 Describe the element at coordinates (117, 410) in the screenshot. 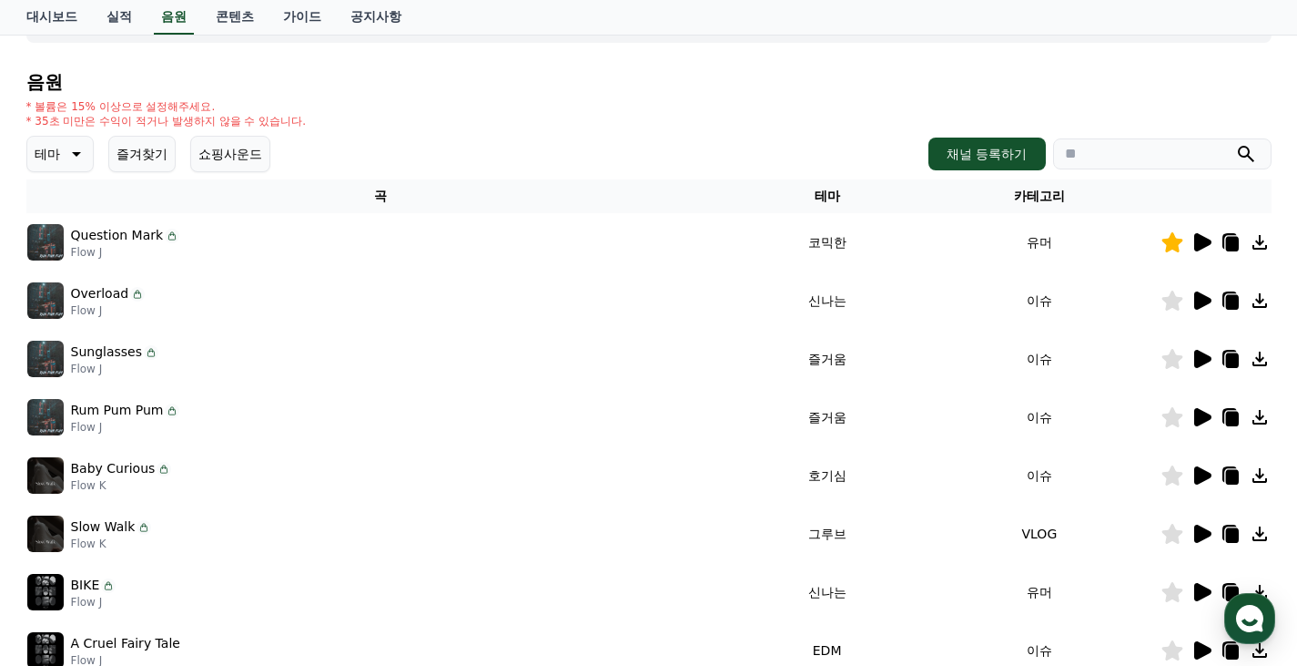

I see `p: Rum Pum Pum` at that location.